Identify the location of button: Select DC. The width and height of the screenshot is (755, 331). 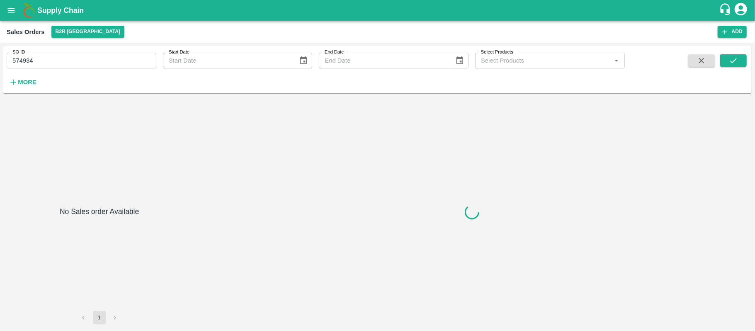
(88, 32).